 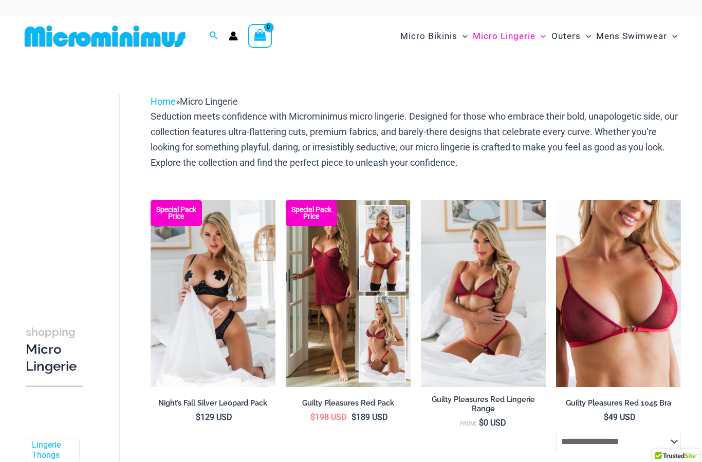 What do you see at coordinates (483, 404) in the screenshot?
I see `h2: Guilty Pleasures Red Lingerie Range` at bounding box center [483, 404].